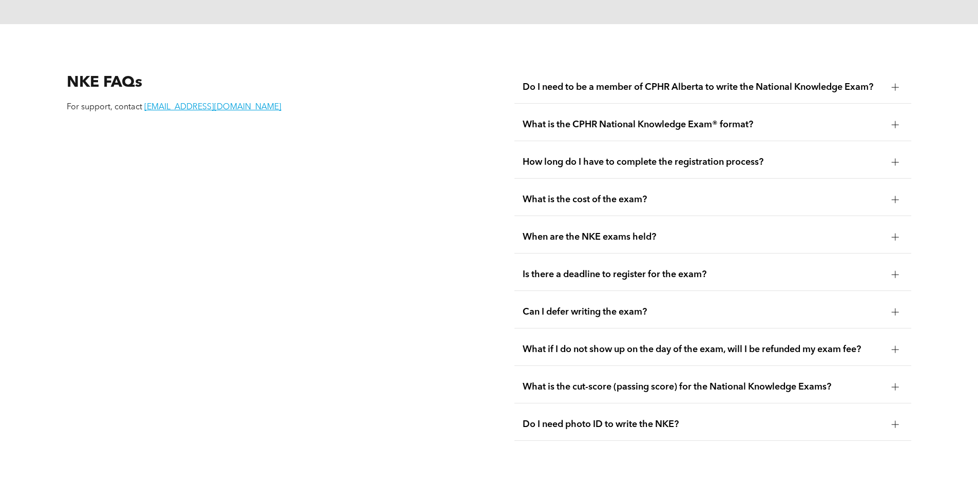 This screenshot has width=978, height=485. What do you see at coordinates (703, 312) in the screenshot?
I see `span: Can I defer writing the exam?` at bounding box center [703, 312].